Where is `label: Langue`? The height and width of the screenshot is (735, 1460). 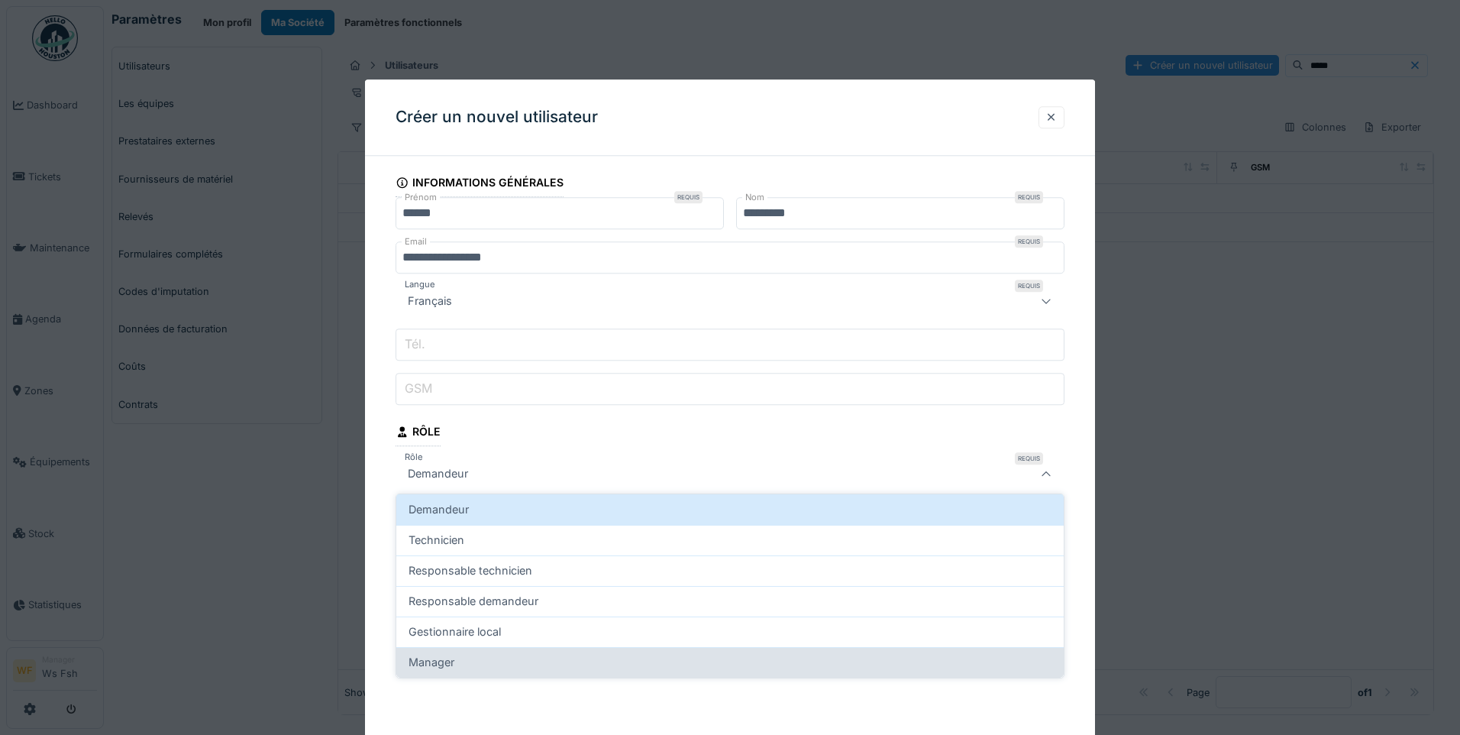 label: Langue is located at coordinates (420, 284).